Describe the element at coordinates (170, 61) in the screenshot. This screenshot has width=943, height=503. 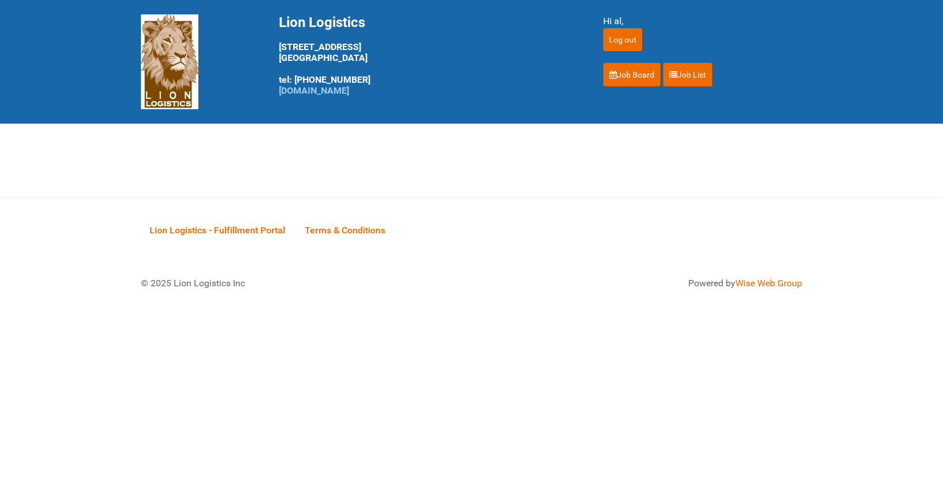
I see `a: Lion Logistics` at that location.